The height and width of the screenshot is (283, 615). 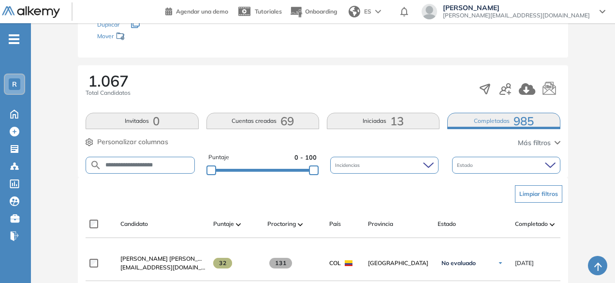 I want to click on span: Incidencias, so click(x=348, y=165).